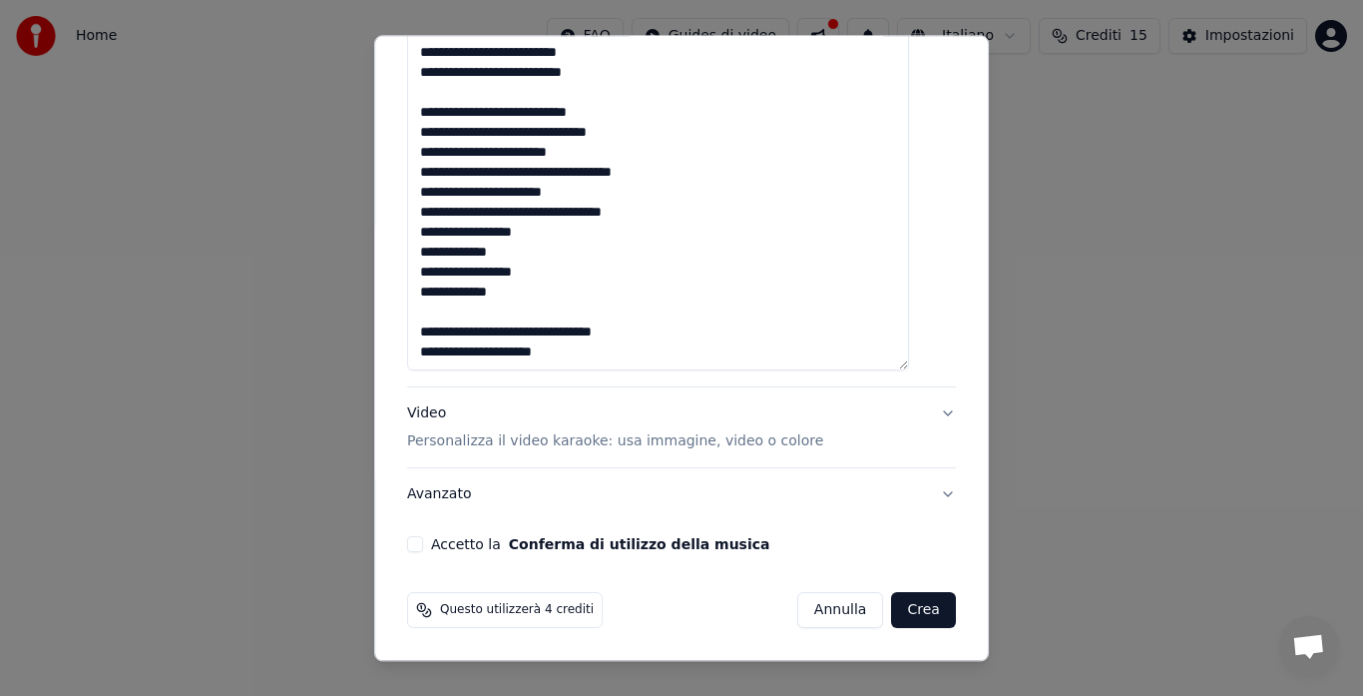 The image size is (1363, 696). What do you see at coordinates (615, 428) in the screenshot?
I see `div: Video` at bounding box center [615, 428].